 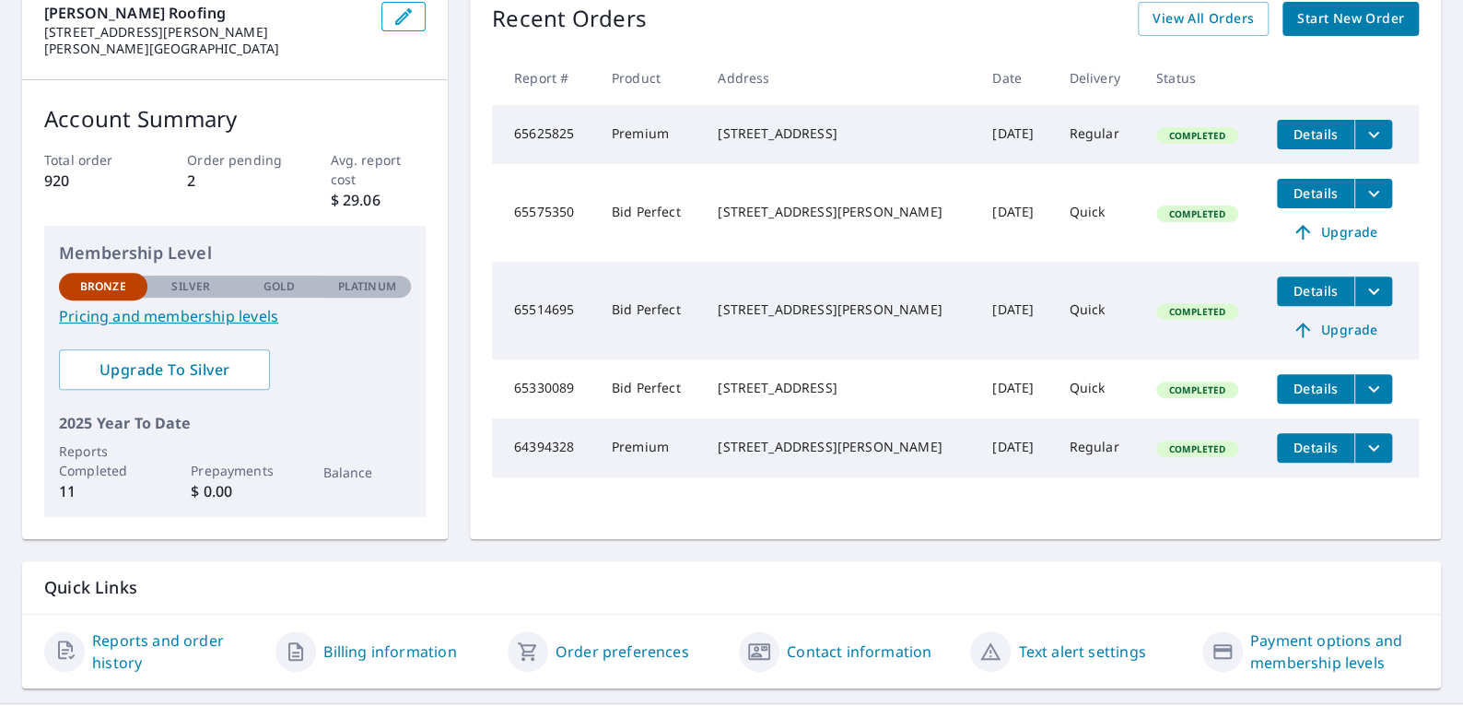 What do you see at coordinates (103, 491) in the screenshot?
I see `p: 11` at bounding box center [103, 491].